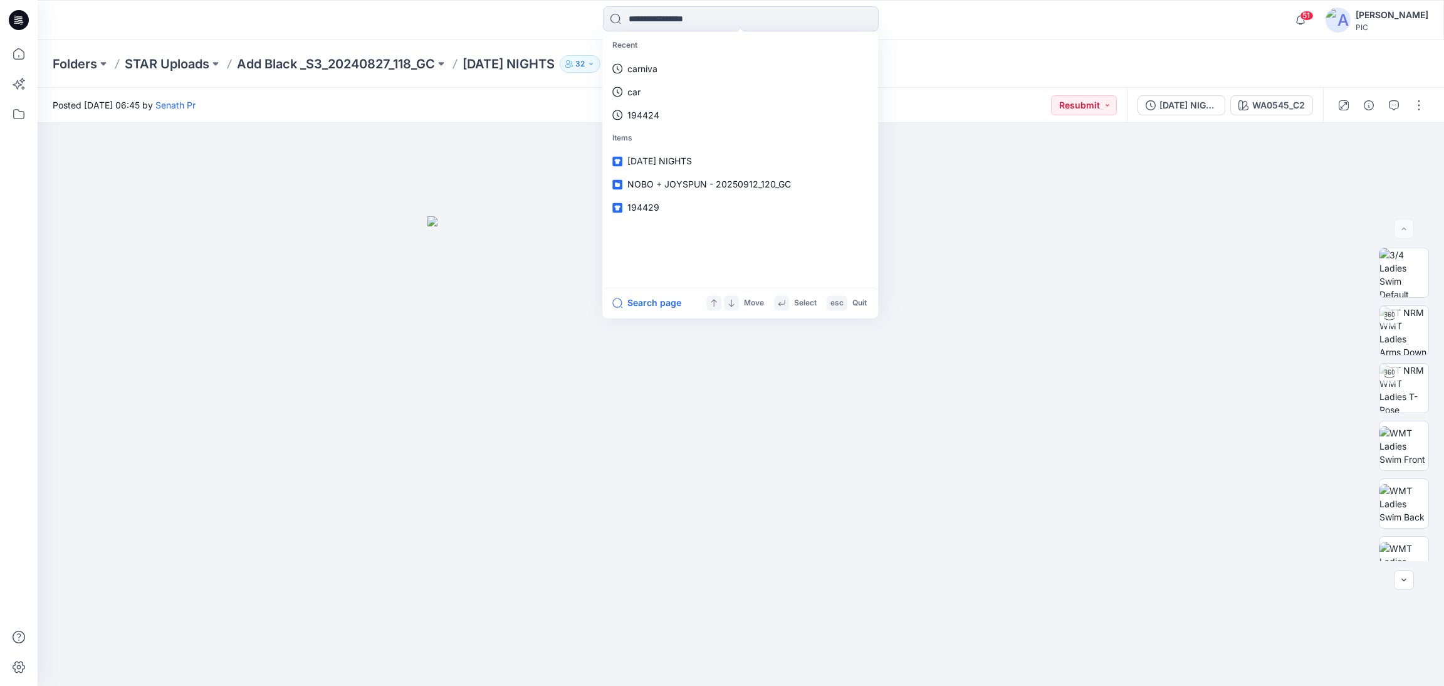 This screenshot has height=686, width=1444. What do you see at coordinates (634, 92) in the screenshot?
I see `p: car` at bounding box center [634, 92].